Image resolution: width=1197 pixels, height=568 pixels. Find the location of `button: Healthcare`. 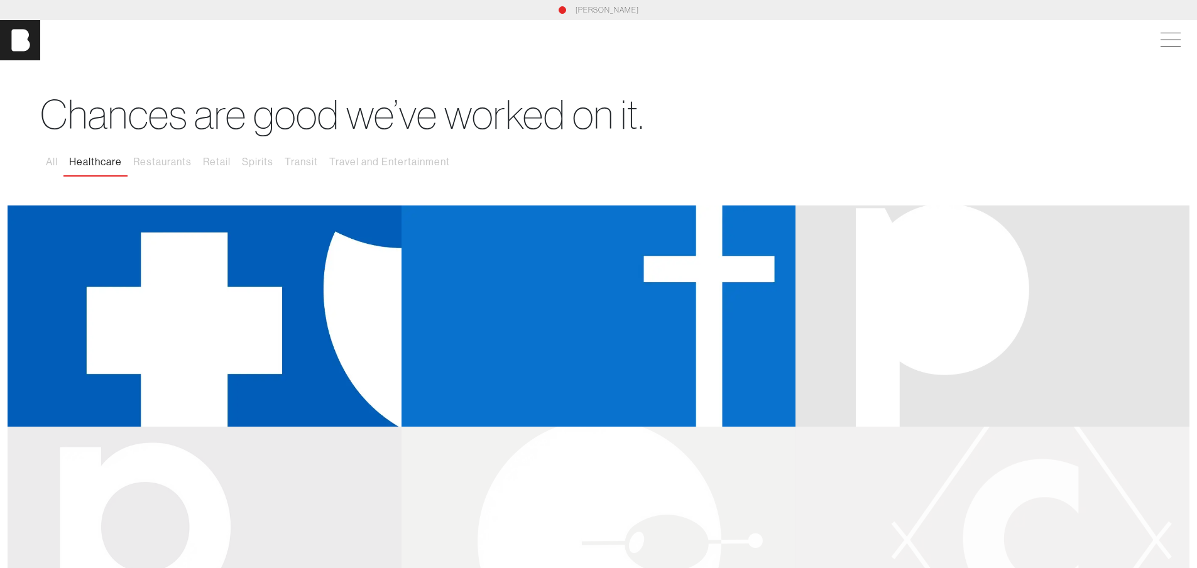

button: Healthcare is located at coordinates (96, 162).